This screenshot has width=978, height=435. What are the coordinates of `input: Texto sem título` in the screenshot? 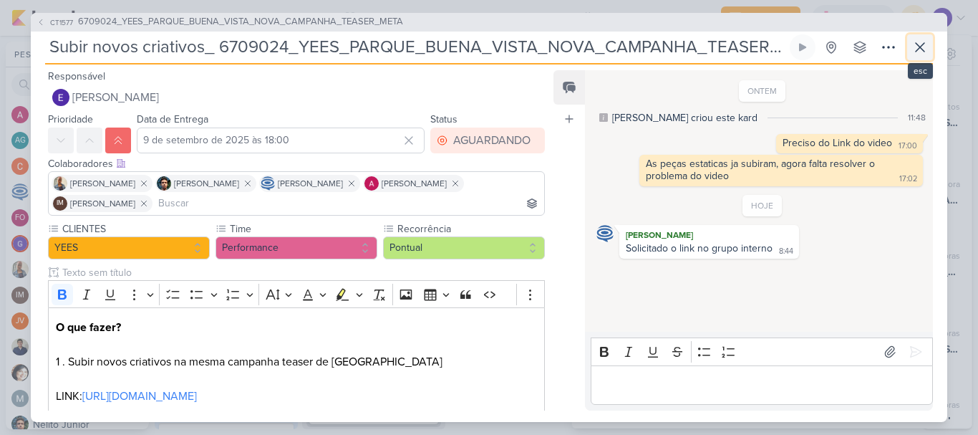 It's located at (302, 272).